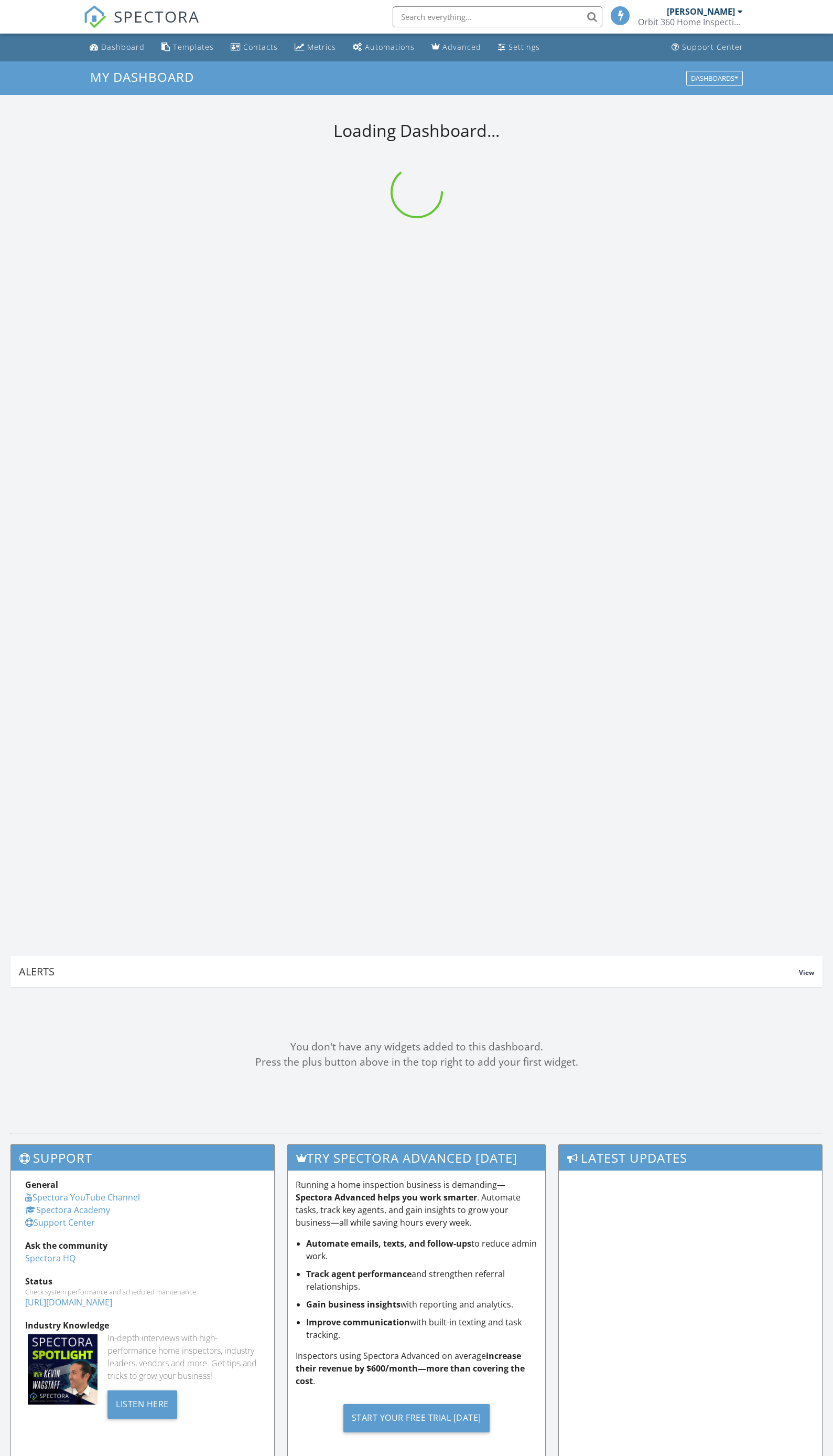 The image size is (833, 1456). What do you see at coordinates (141, 25) in the screenshot?
I see `a: SPECTORA` at bounding box center [141, 25].